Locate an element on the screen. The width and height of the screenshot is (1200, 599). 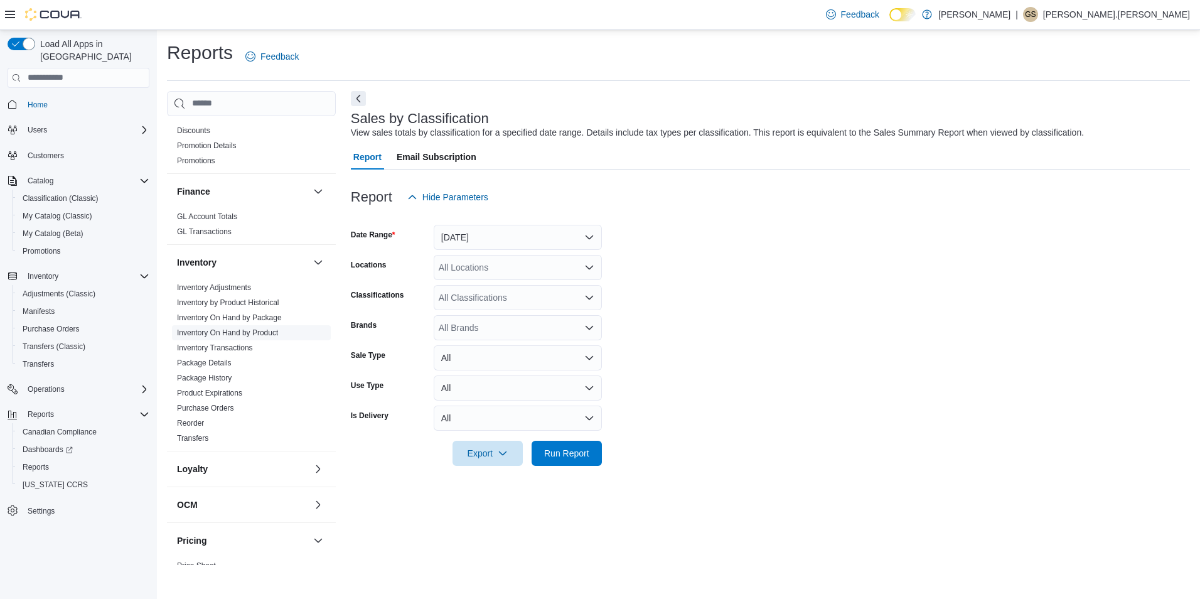
button: OCM is located at coordinates (318, 505).